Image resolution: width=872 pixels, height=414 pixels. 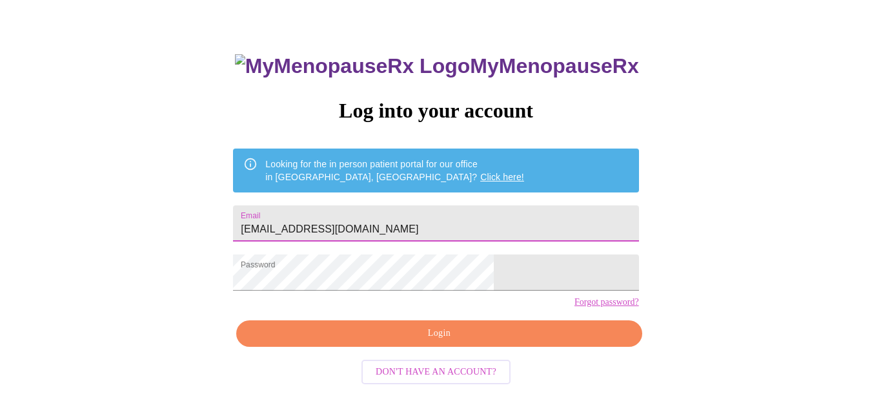 I want to click on h3: Log into your account, so click(x=436, y=110).